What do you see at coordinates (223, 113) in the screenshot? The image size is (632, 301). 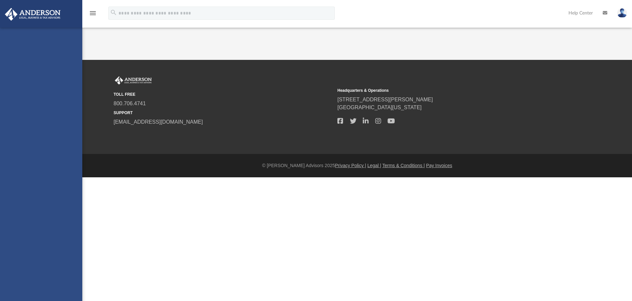 I see `small: SUPPORT` at bounding box center [223, 113].